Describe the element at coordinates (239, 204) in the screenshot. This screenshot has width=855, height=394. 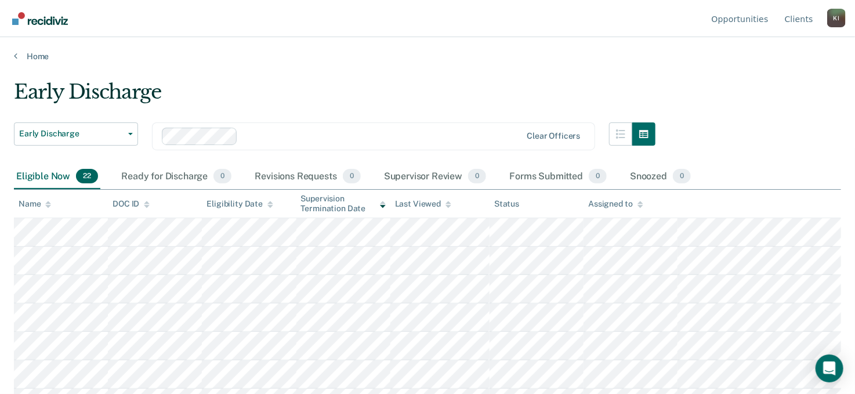
I see `div: Eligibility Date` at that location.